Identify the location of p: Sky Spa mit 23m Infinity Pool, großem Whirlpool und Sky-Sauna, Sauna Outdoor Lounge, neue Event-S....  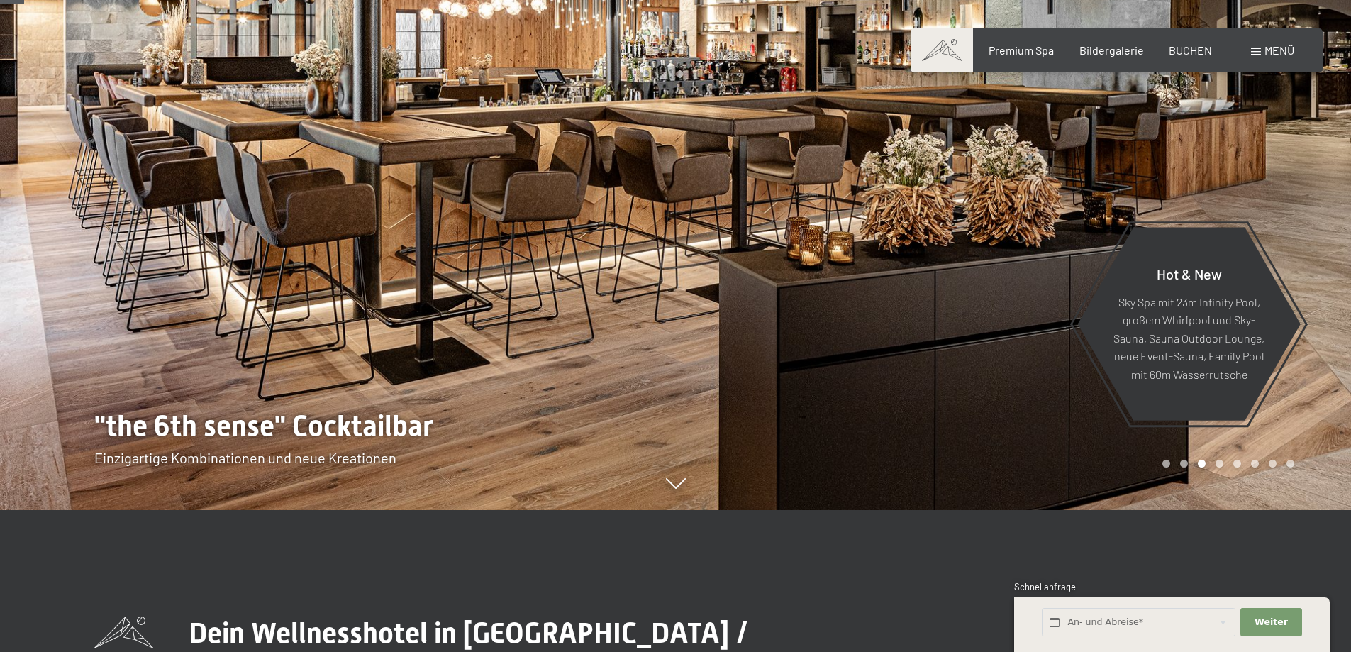
(1188, 337).